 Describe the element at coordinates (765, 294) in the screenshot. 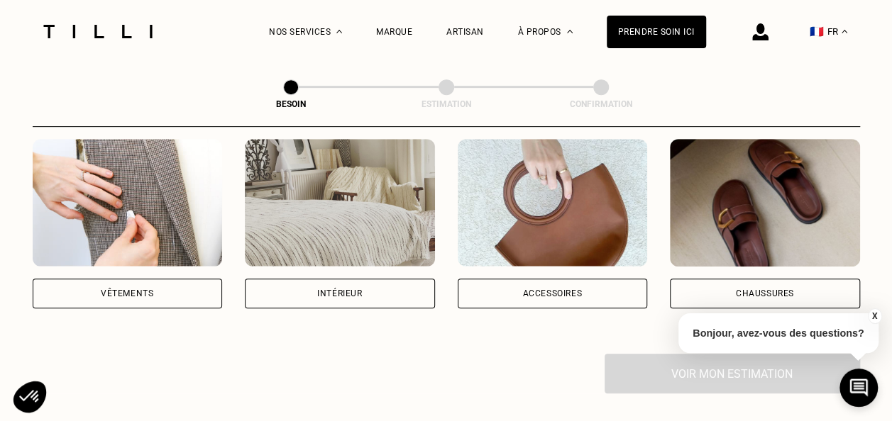

I see `div: Chaussures` at that location.